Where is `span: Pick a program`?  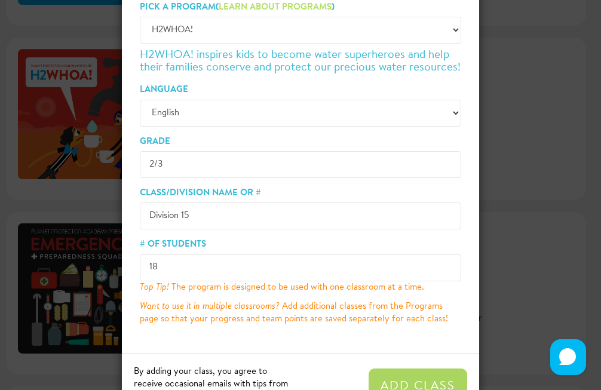 span: Pick a program is located at coordinates (178, 7).